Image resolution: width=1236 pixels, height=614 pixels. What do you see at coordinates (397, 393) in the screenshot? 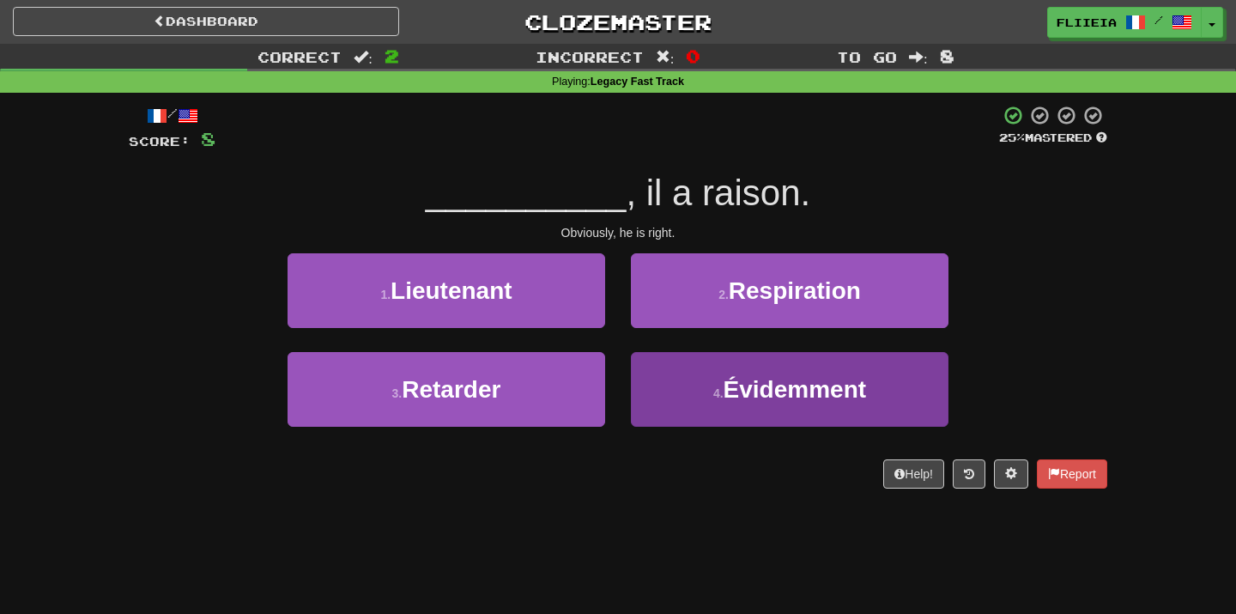
I see `small: 3 .` at bounding box center [397, 393].